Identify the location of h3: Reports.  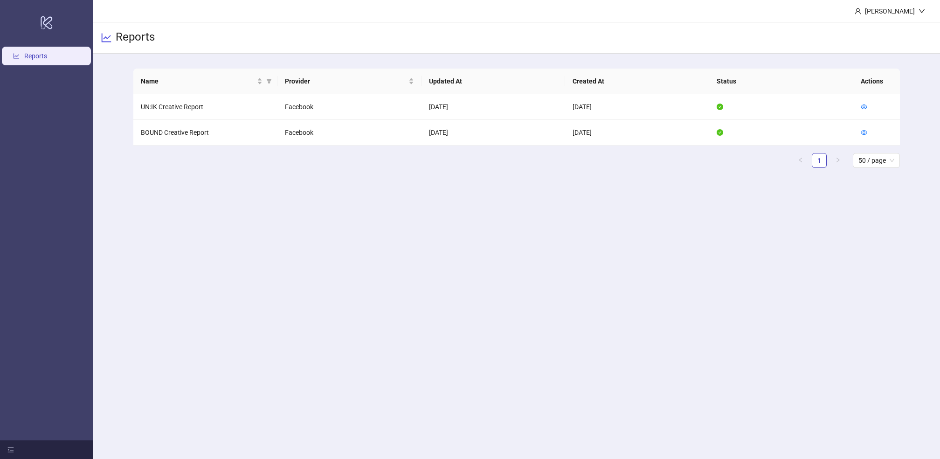
(135, 38).